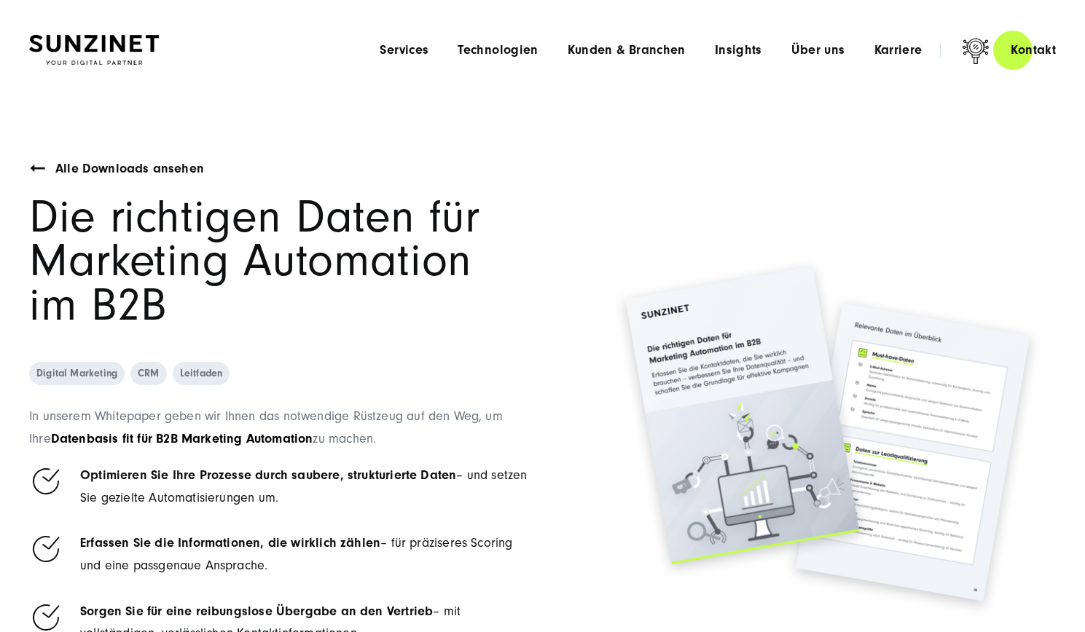 This screenshot has width=1085, height=632. Describe the element at coordinates (280, 428) in the screenshot. I see `p: In unserem Whitepaper geben wir Ihnen das notwendige Rüstzeug auf den Weg, um Ihre zu machen.` at that location.